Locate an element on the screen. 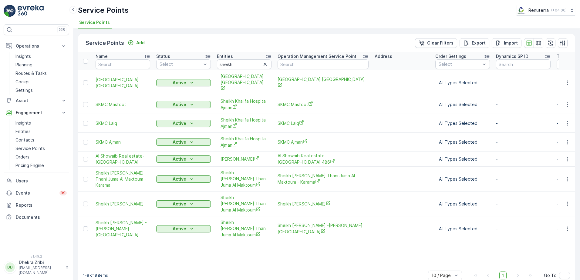  p: Pricing Engine is located at coordinates (30, 166).